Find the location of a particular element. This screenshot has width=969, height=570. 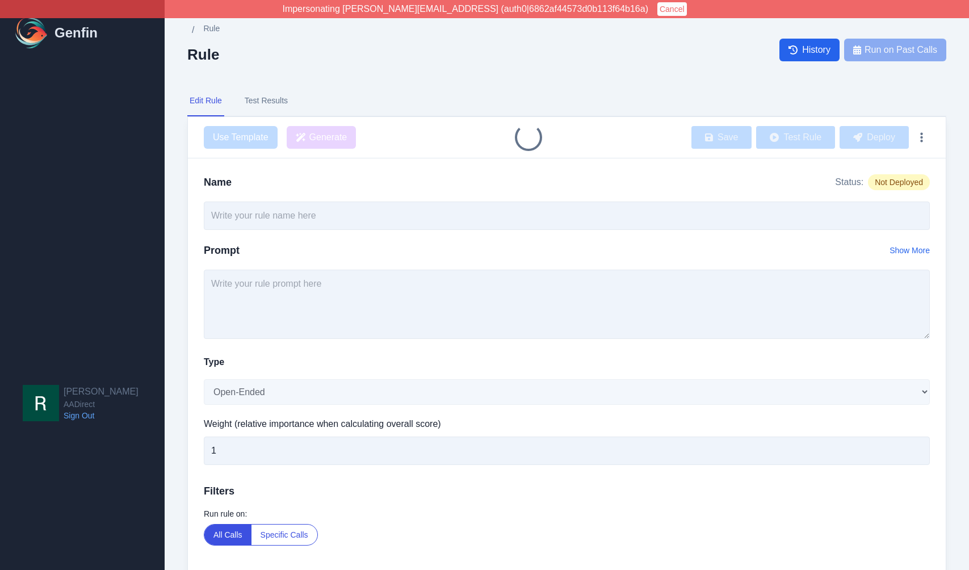

h1: Genfin is located at coordinates (76, 33).